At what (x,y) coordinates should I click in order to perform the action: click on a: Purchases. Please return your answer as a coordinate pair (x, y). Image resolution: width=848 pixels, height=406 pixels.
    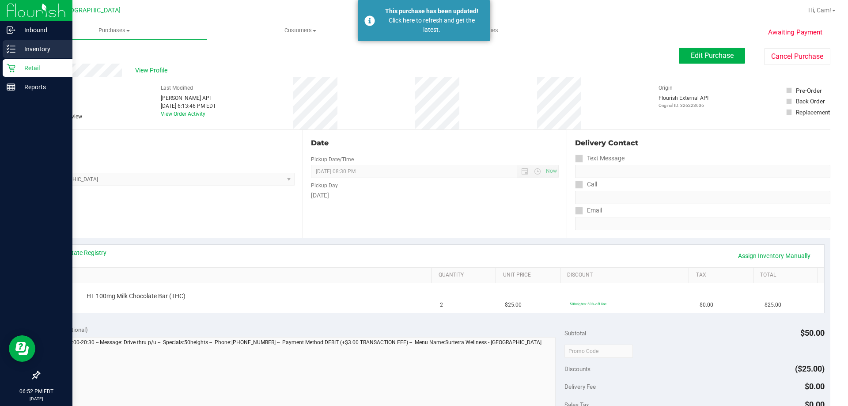
    Looking at the image, I should click on (114, 30).